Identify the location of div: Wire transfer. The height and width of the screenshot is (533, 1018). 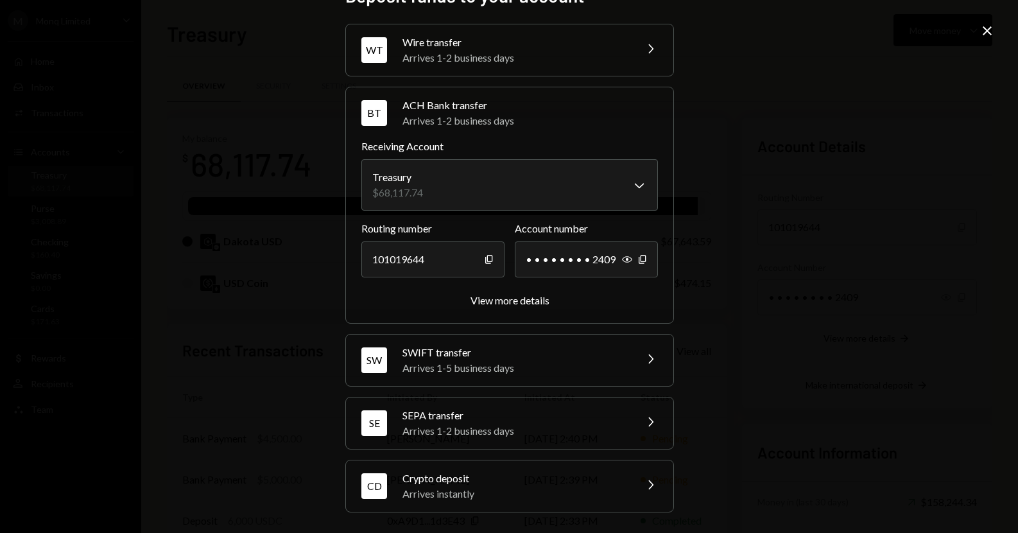
(515, 42).